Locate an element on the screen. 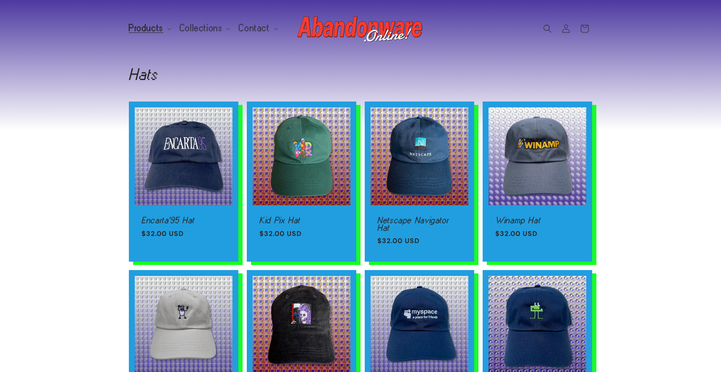 The width and height of the screenshot is (721, 372). span: Products is located at coordinates (146, 28).